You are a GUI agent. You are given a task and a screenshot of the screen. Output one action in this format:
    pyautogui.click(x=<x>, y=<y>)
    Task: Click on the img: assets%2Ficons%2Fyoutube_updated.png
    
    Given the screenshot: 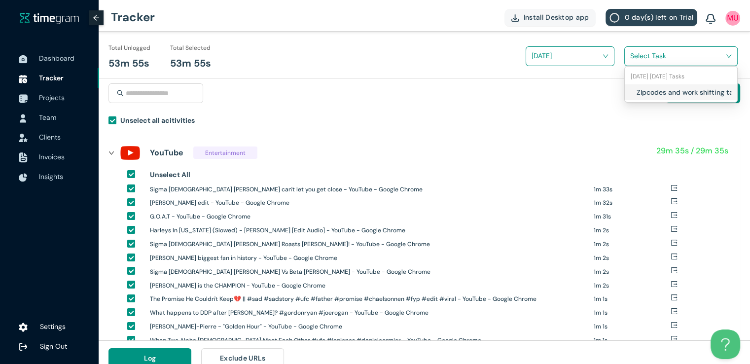 What is the action you would take?
    pyautogui.click(x=130, y=153)
    